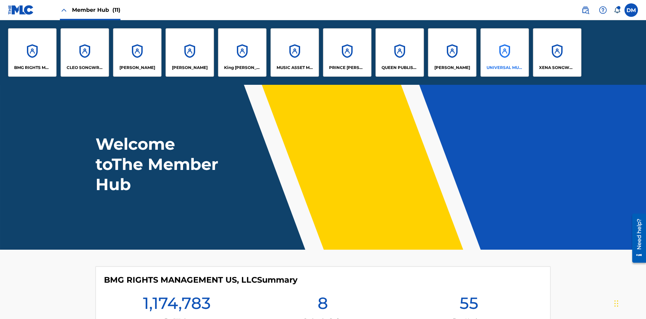  I want to click on a: AccountsMUSIC ASSET MANAGEMENT (MAM), so click(295, 52).